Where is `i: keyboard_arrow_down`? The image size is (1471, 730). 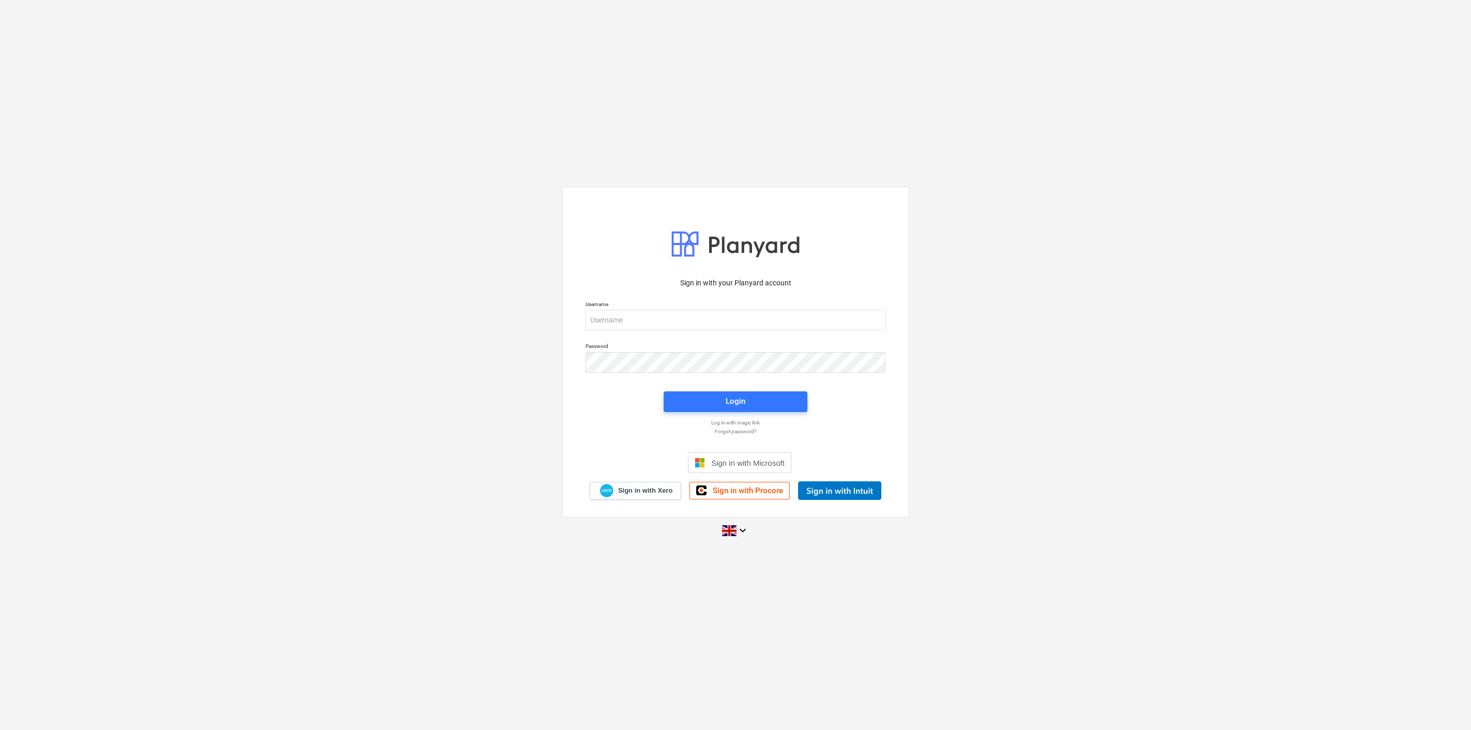
i: keyboard_arrow_down is located at coordinates (743, 531).